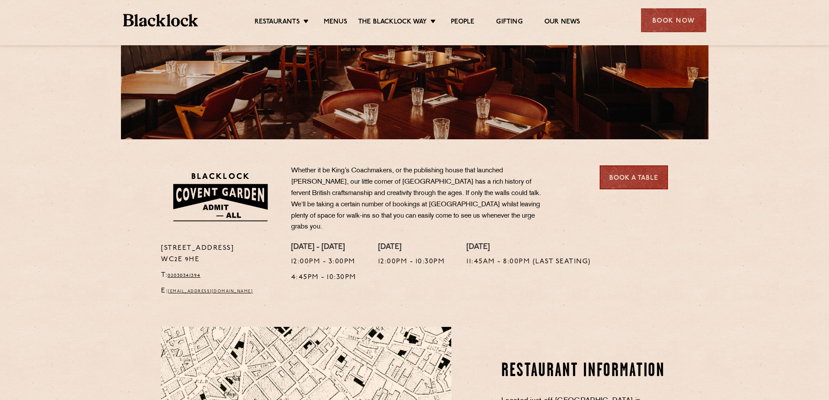 This screenshot has height=400, width=829. I want to click on p: E:, so click(219, 291).